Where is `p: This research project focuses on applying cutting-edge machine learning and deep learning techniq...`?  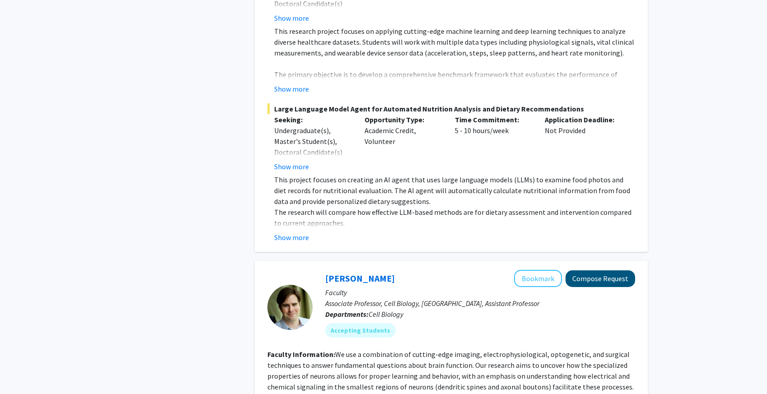
p: This research project focuses on applying cutting-edge machine learning and deep learning techniq... is located at coordinates (454, 42).